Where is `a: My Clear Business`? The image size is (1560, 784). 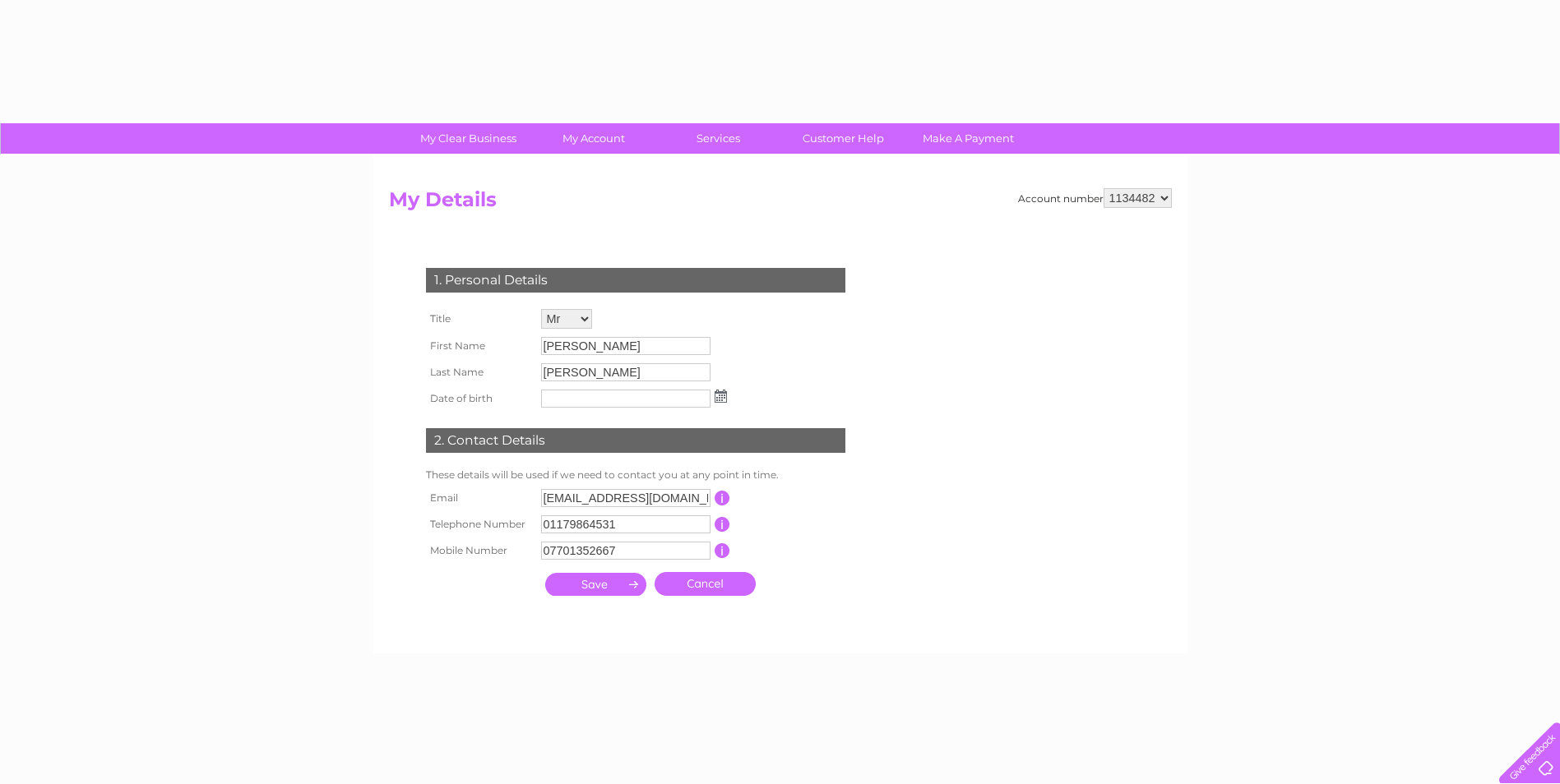
a: My Clear Business is located at coordinates (468, 138).